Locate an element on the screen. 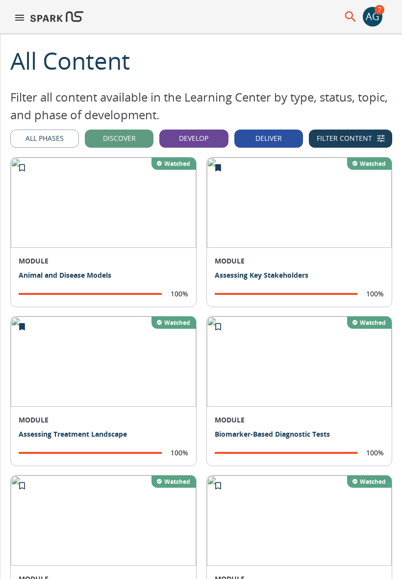  span: 7 is located at coordinates (380, 10).